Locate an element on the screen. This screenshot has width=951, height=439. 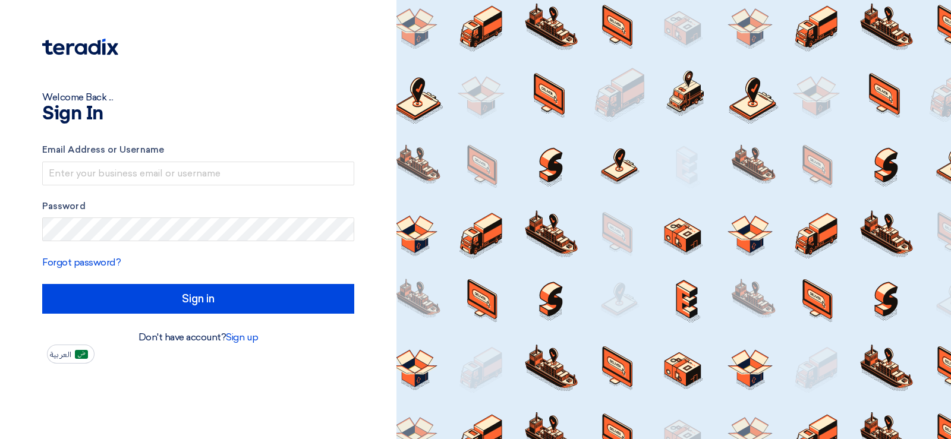
label: Password is located at coordinates (198, 206).